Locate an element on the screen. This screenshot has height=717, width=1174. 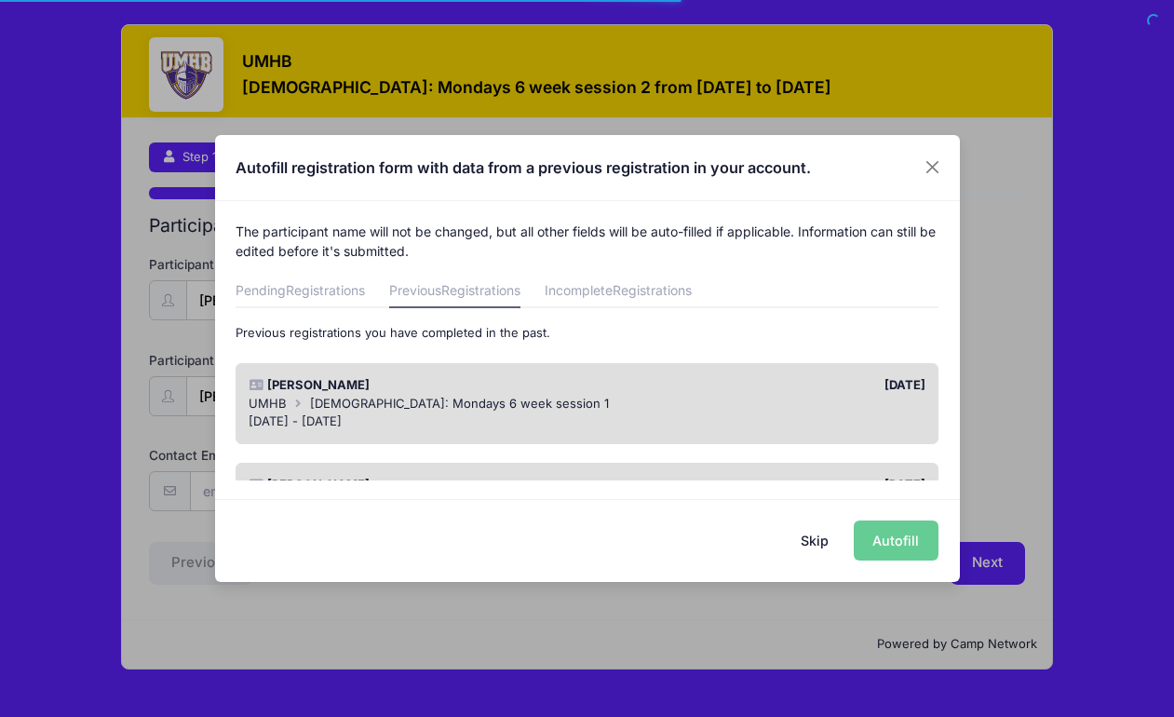
button: Close is located at coordinates (932, 168).